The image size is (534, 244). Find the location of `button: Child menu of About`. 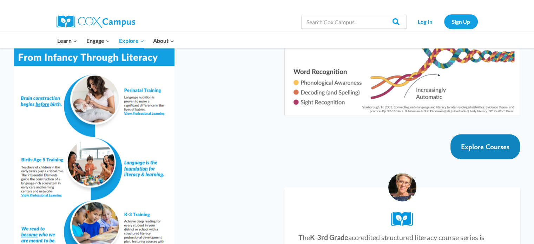

button: Child menu of About is located at coordinates (164, 41).